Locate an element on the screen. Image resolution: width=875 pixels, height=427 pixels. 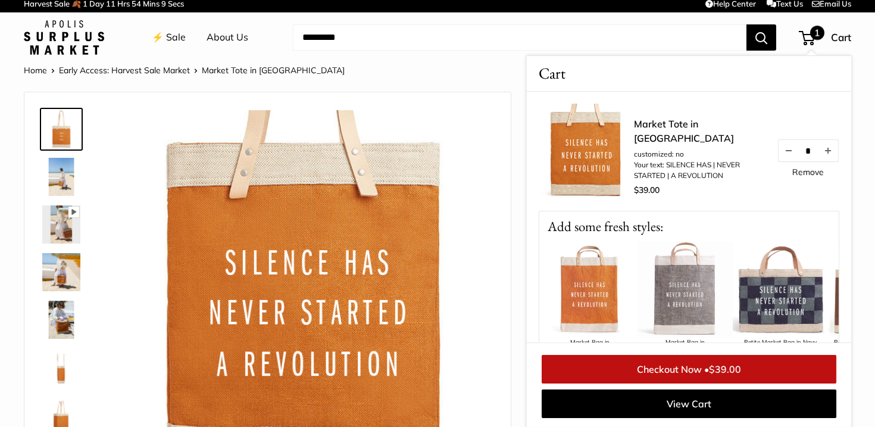
input: Search... is located at coordinates (520, 38).